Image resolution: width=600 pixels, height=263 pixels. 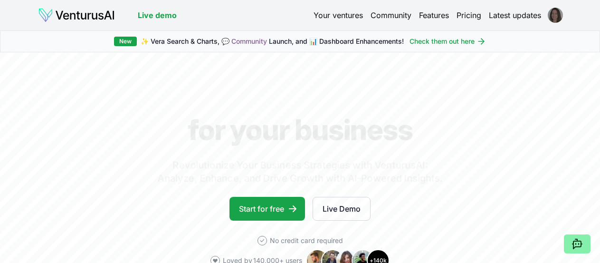 I want to click on img: ACg8ocK-XCmmSvNStoIka2Sn91QHf9edtfegkOqkxrWXtnXgFC8MGNiT=s96-c, so click(x=555, y=15).